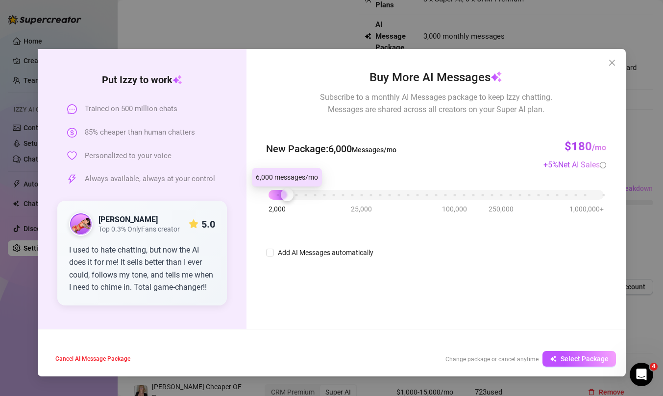  What do you see at coordinates (612, 63) in the screenshot?
I see `button: Close` at bounding box center [612, 63].